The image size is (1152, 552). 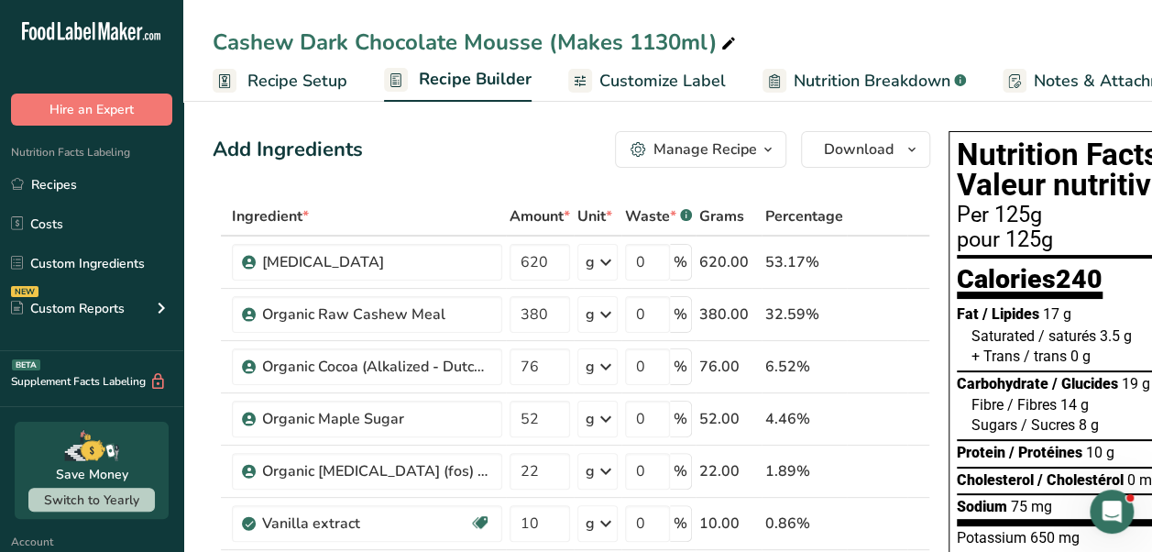 I want to click on span: 10 g, so click(x=1099, y=452).